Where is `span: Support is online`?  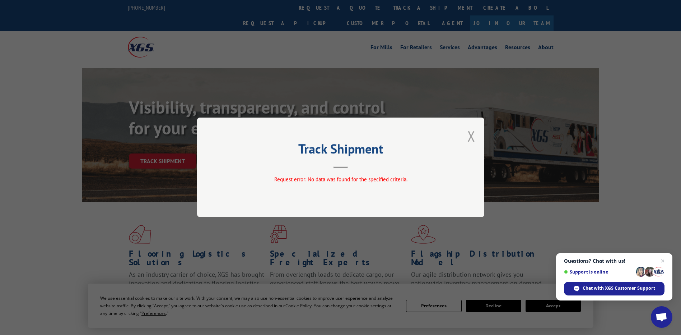
span: Support is online is located at coordinates (598, 271).